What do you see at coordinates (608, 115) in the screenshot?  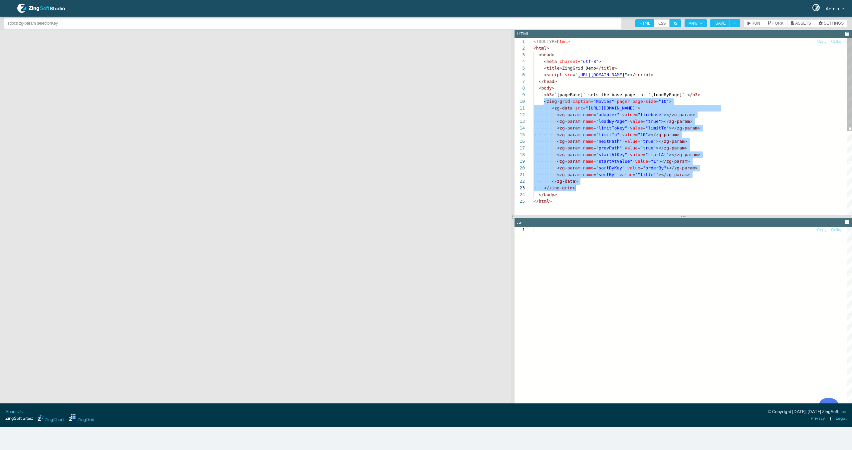 I see `span: "adapter"` at bounding box center [608, 115].